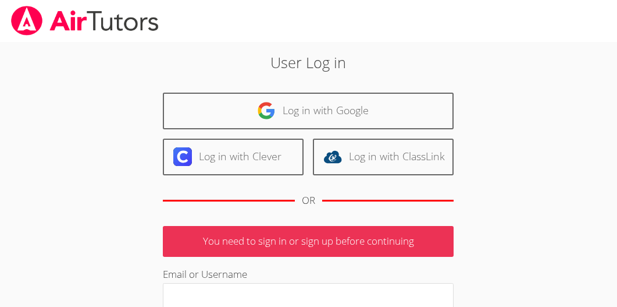  Describe the element at coordinates (308, 111) in the screenshot. I see `a: Log in with Google` at that location.